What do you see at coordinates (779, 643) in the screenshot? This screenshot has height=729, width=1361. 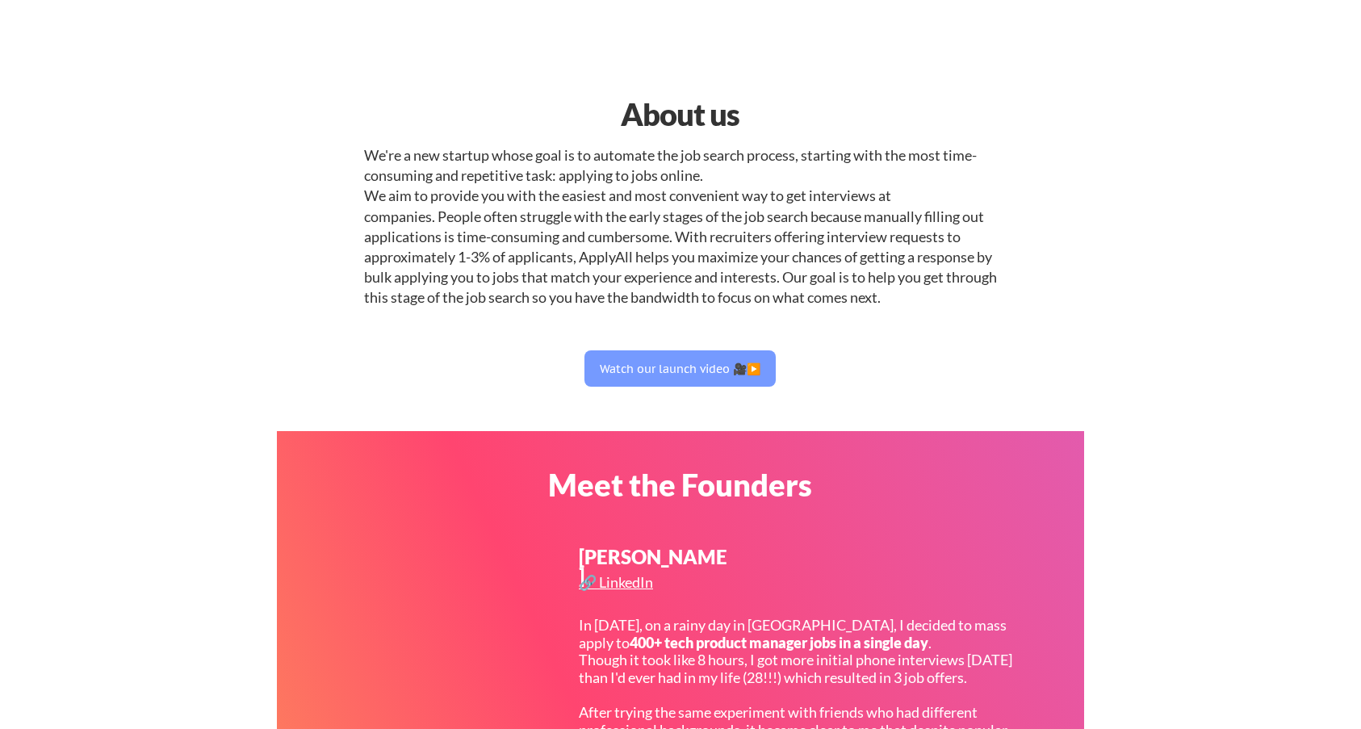 I see `strong: 400+ tech product manager jobs in a single day` at bounding box center [779, 643].